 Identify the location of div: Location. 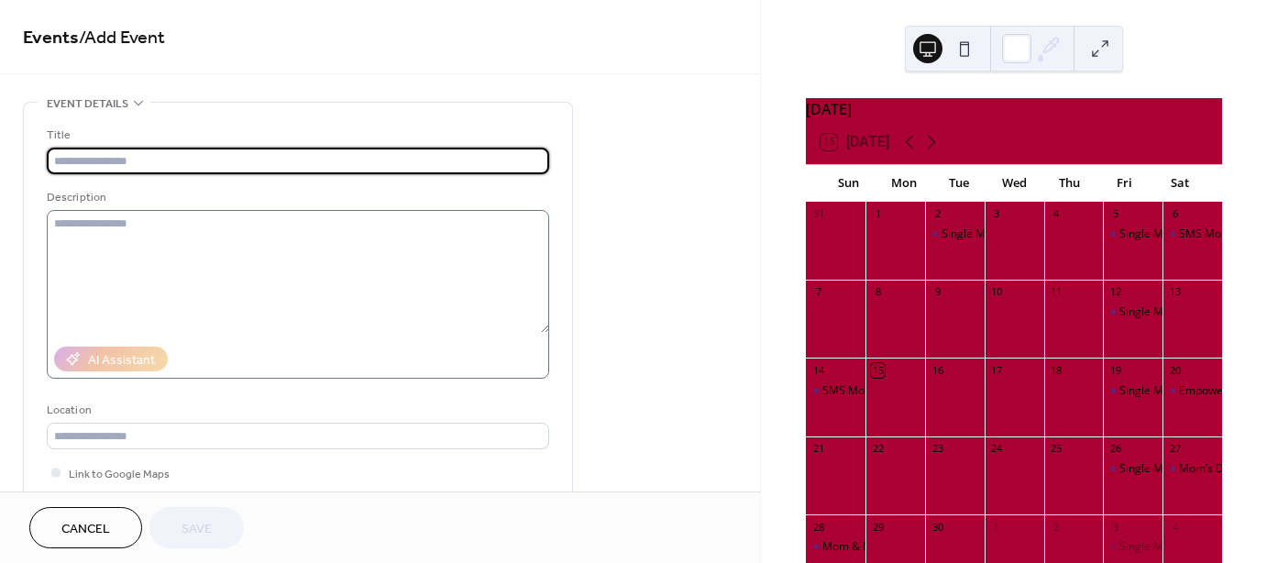
(296, 410).